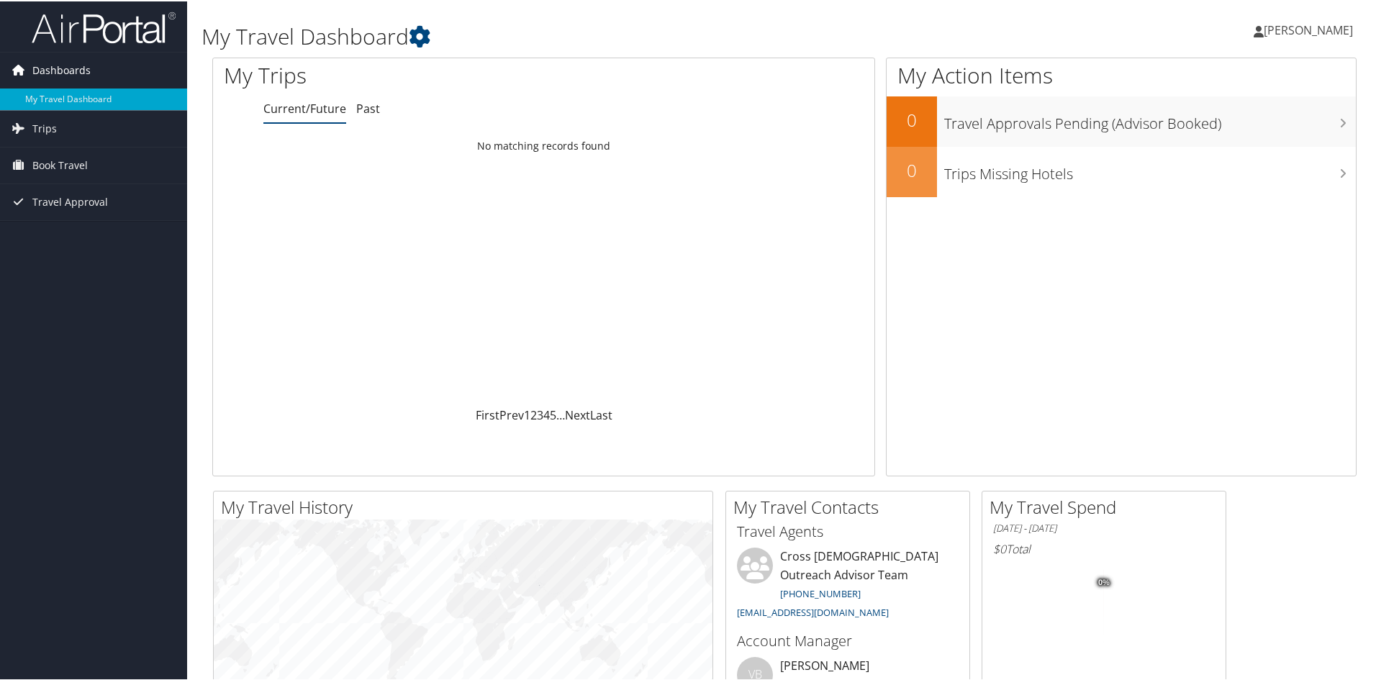  What do you see at coordinates (70, 201) in the screenshot?
I see `span: Travel Approval` at bounding box center [70, 201].